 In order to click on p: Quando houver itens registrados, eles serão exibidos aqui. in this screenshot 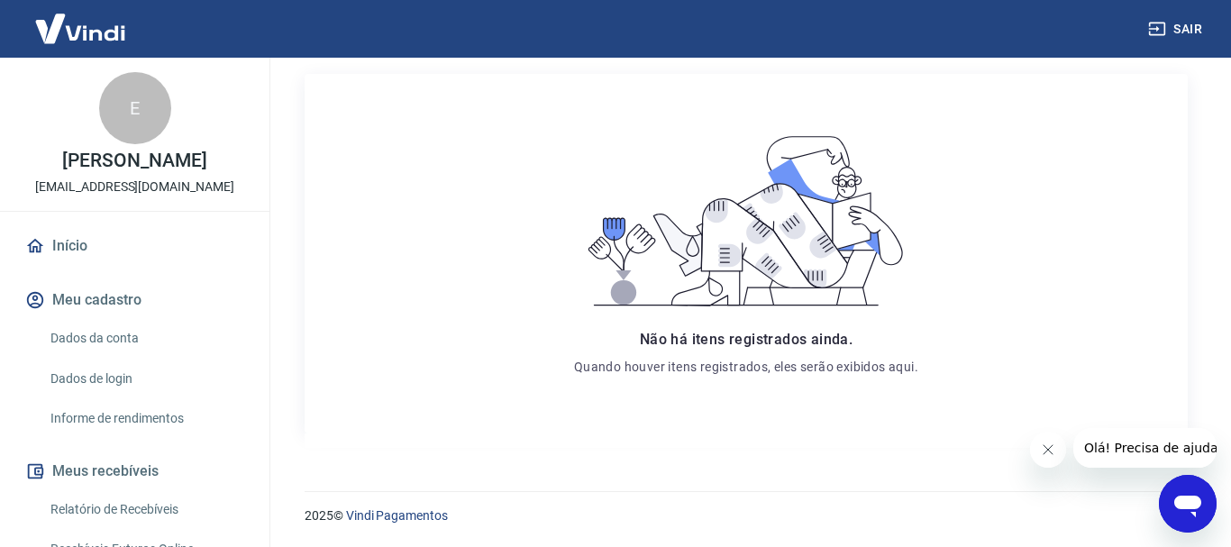, I will do `click(746, 367)`.